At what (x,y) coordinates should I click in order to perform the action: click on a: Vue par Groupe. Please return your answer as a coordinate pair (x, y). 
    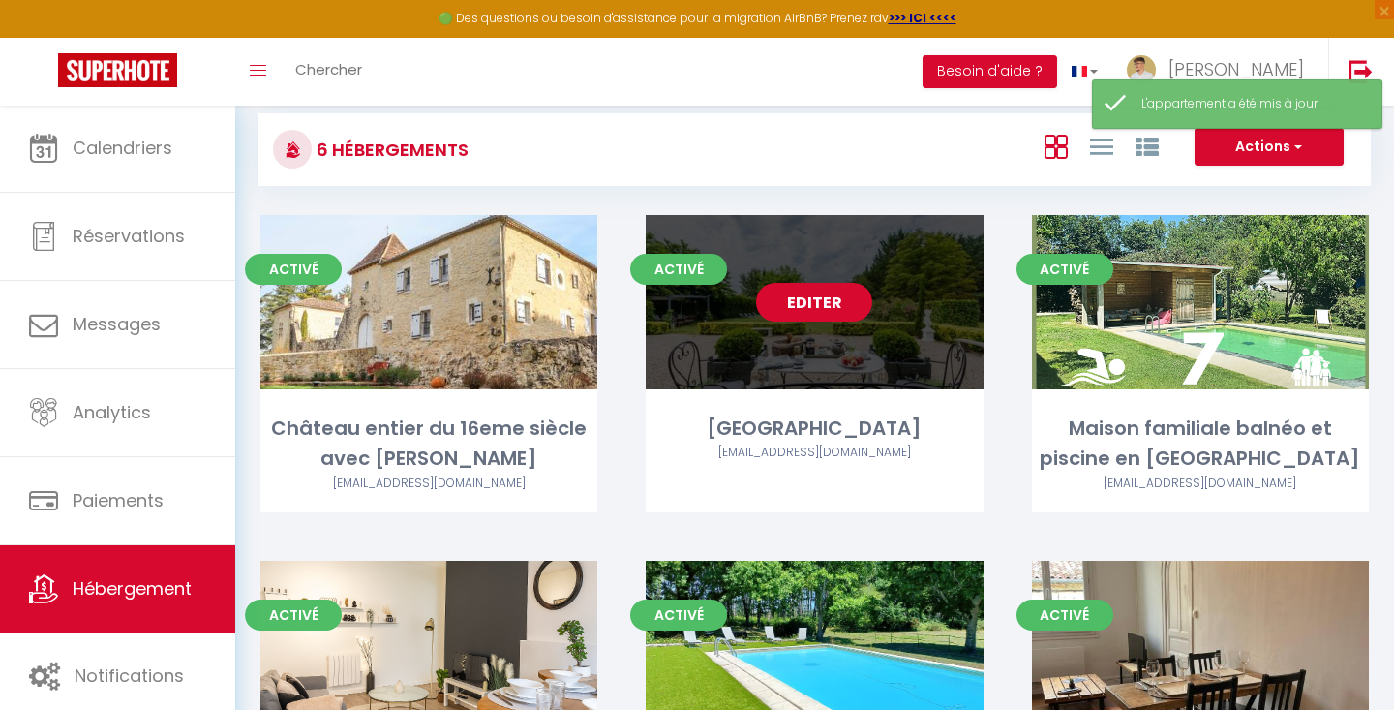
    Looking at the image, I should click on (1147, 145).